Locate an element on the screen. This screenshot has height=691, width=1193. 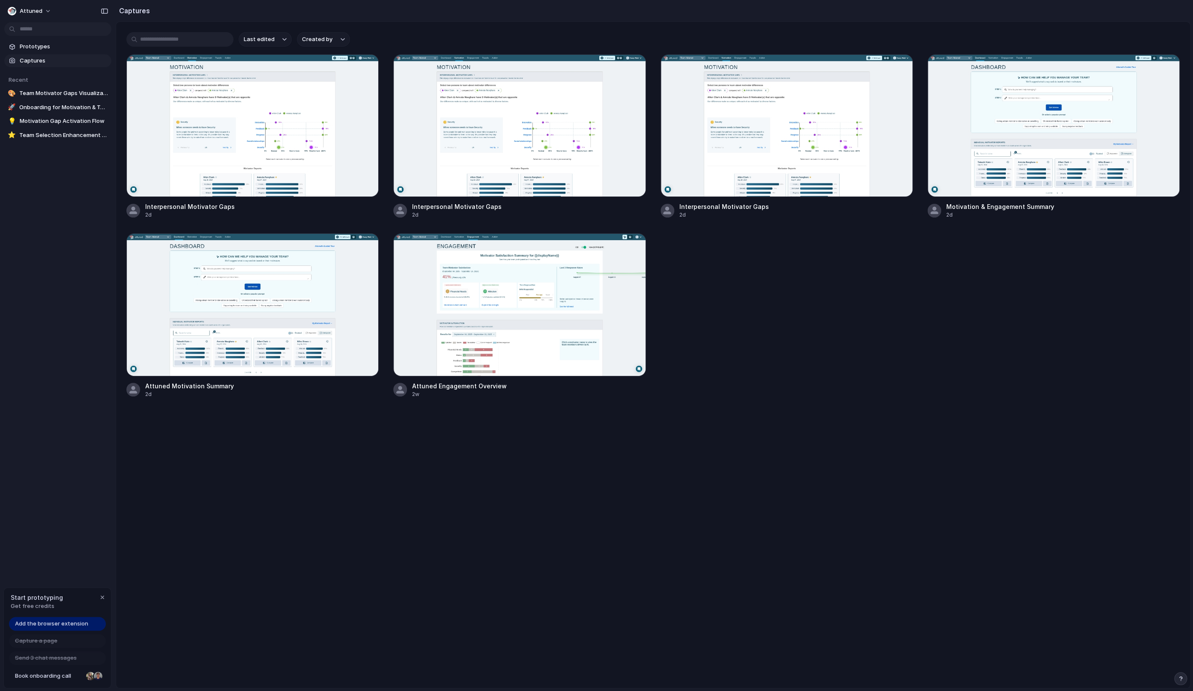
span: Created by is located at coordinates (317, 39).